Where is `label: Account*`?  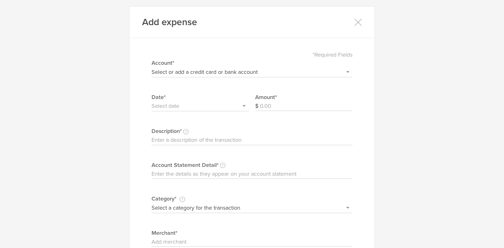 label: Account* is located at coordinates (252, 63).